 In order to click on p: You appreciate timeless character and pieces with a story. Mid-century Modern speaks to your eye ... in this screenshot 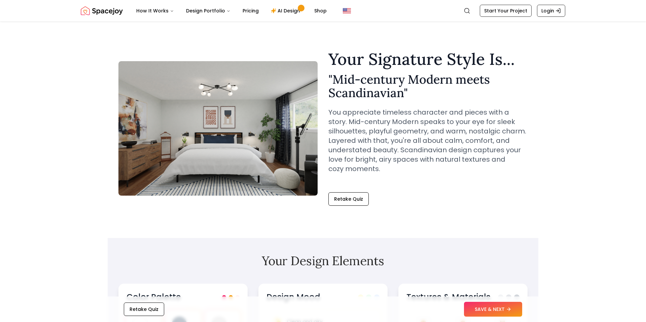, I will do `click(428, 141)`.